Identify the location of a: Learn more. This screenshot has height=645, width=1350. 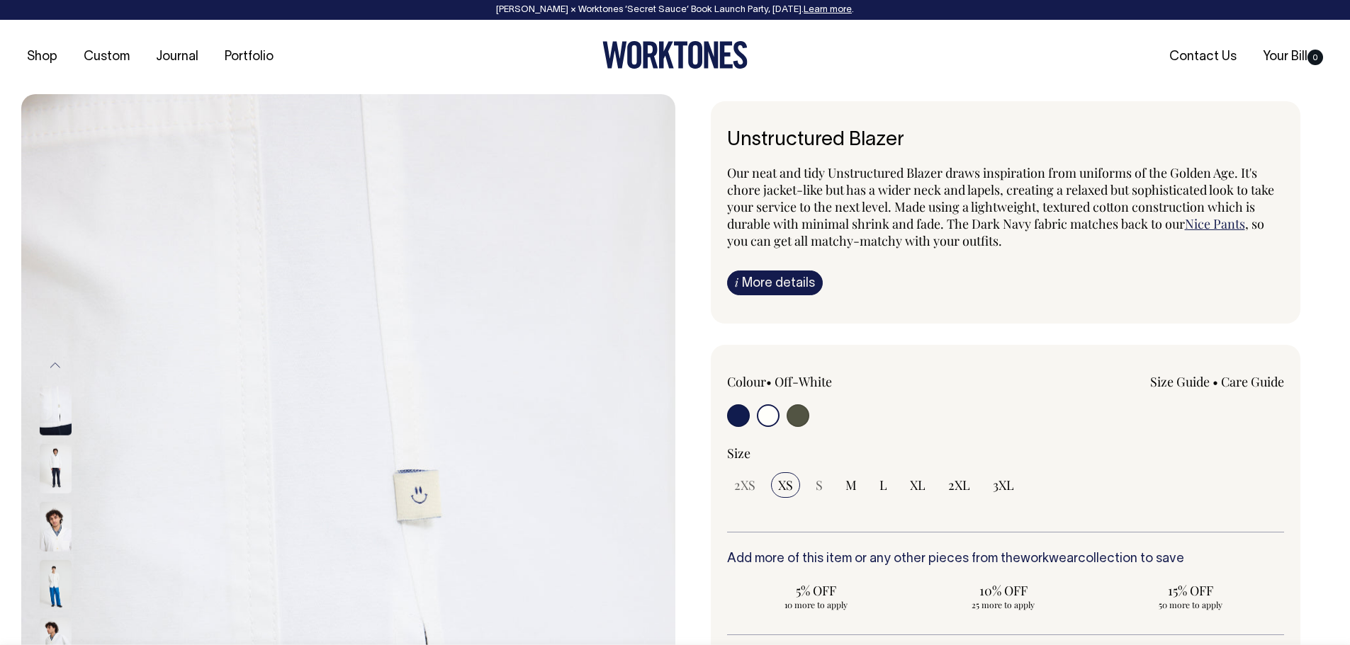
(827, 10).